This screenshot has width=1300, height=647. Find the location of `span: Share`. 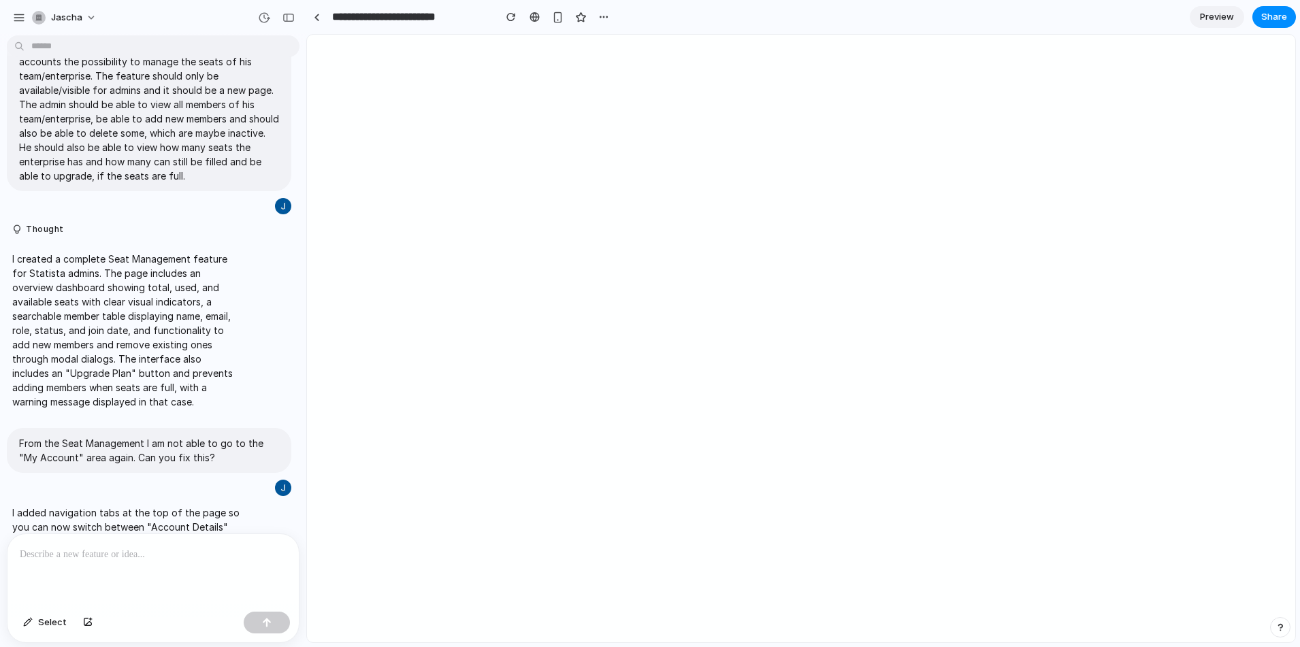

span: Share is located at coordinates (1274, 17).